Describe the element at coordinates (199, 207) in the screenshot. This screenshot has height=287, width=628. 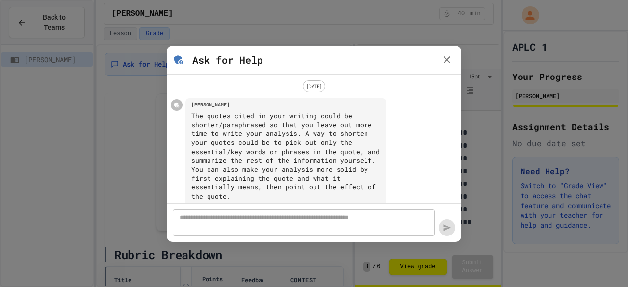
I see `span: 14:43` at that location.